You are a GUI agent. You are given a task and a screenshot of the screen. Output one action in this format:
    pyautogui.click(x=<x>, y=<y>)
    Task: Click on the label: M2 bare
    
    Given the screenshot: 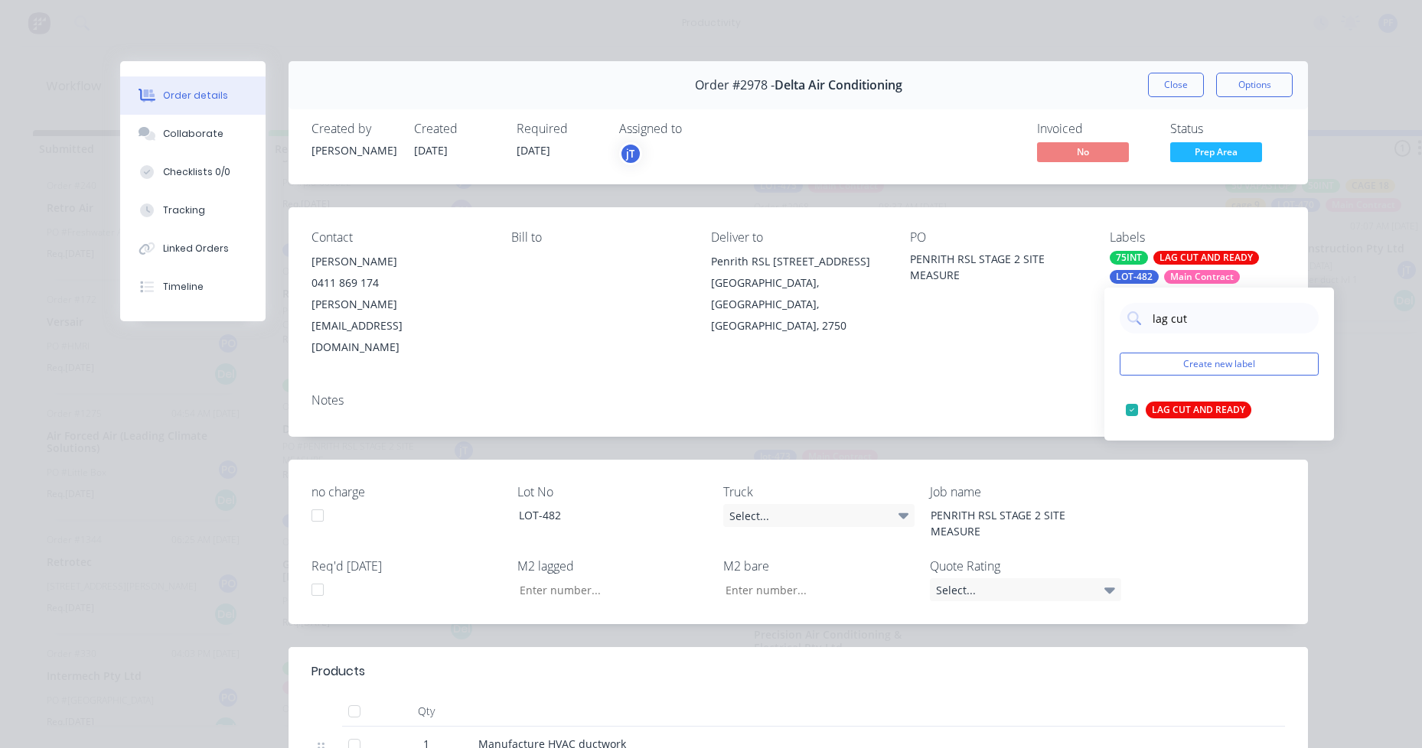 What is the action you would take?
    pyautogui.click(x=819, y=566)
    